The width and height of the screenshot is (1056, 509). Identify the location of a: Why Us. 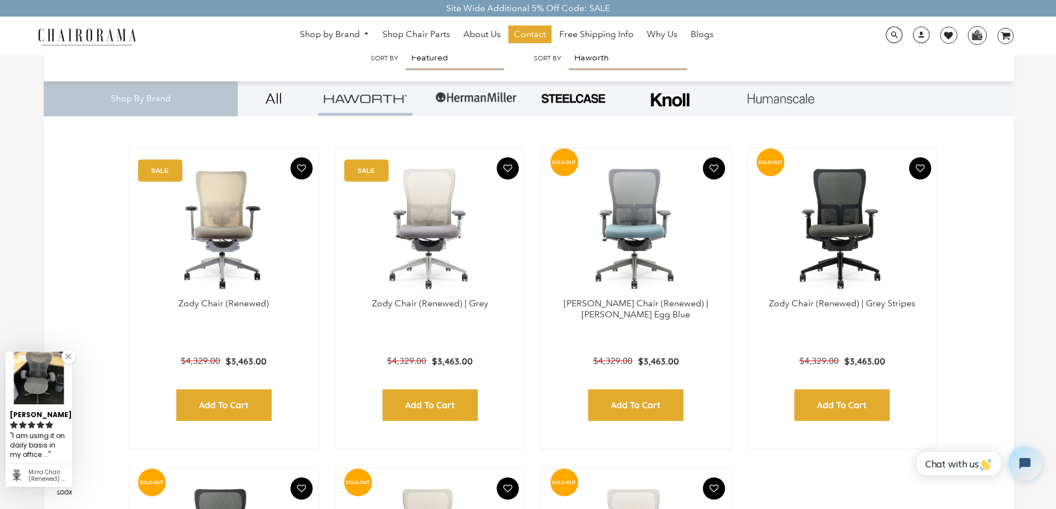
(662, 34).